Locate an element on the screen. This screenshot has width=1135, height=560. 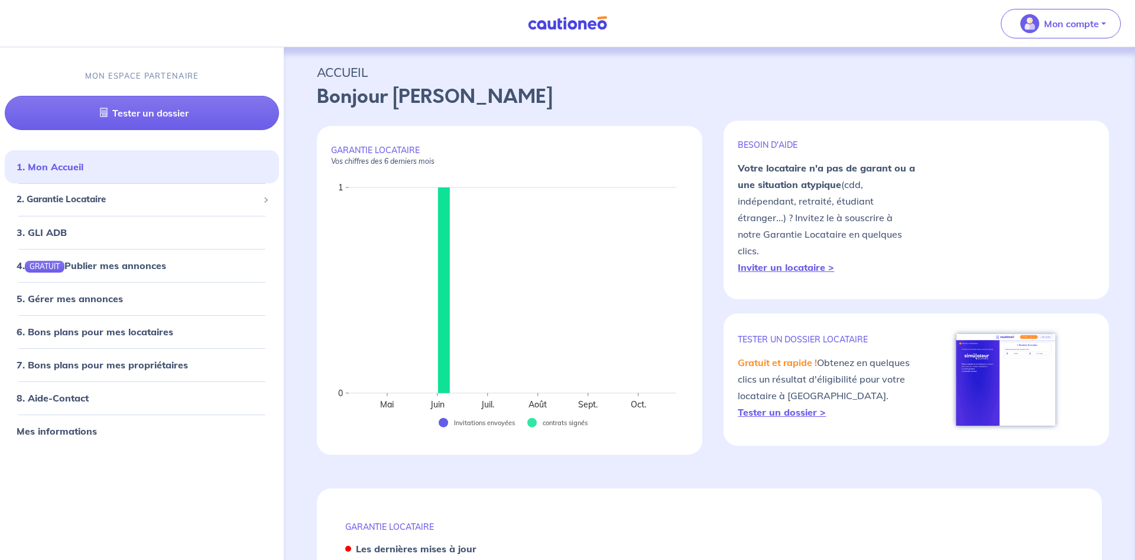
a: 1. Mon Accueil is located at coordinates (50, 167).